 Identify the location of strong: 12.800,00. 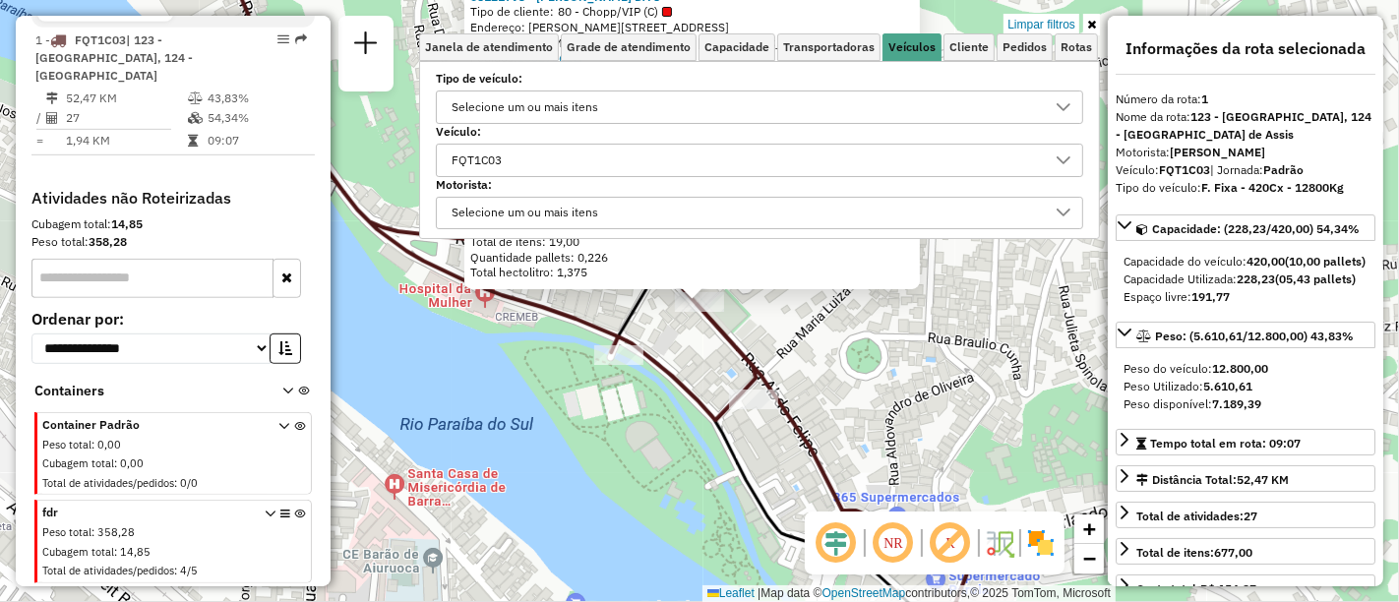
(1239, 368).